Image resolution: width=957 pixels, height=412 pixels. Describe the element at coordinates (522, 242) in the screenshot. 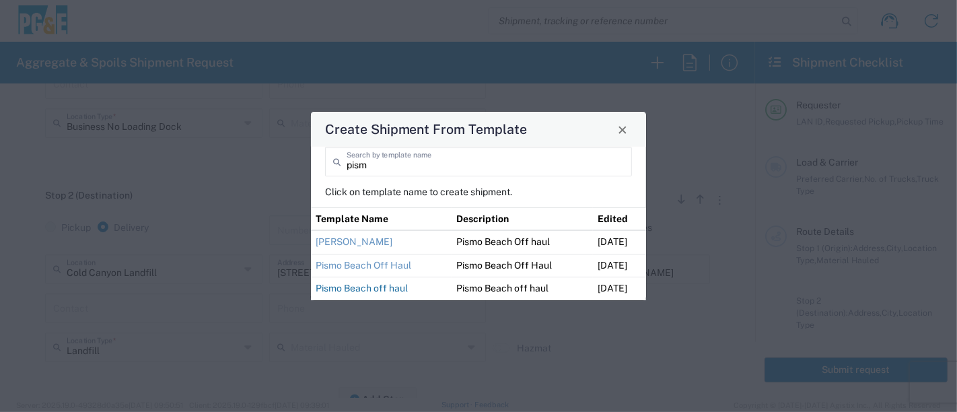

I see `td: Pismo Beach Off haul` at that location.